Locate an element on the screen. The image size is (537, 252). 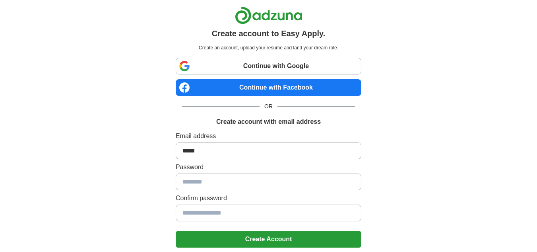
img: Adzuna logo is located at coordinates (269, 15).